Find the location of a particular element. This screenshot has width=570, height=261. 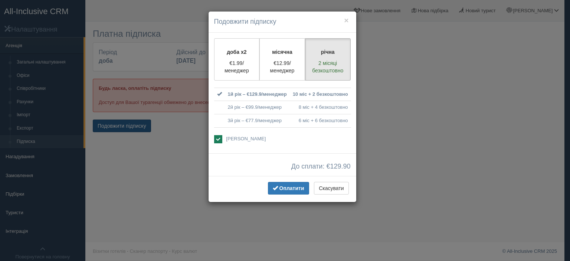

td: 1й рік – €129.9/менеджер is located at coordinates (257, 94).